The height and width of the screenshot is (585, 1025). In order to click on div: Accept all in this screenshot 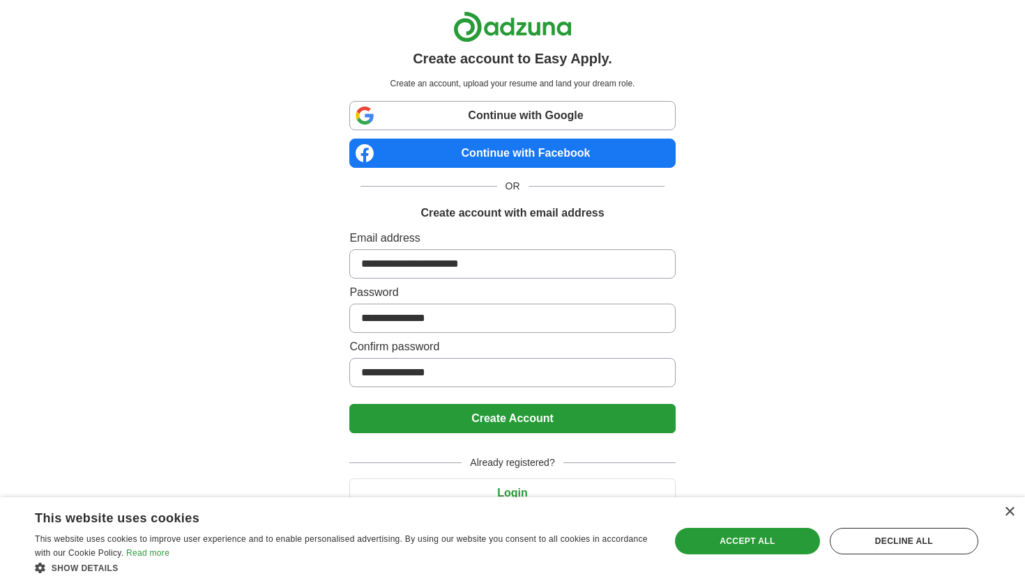, I will do `click(747, 542)`.